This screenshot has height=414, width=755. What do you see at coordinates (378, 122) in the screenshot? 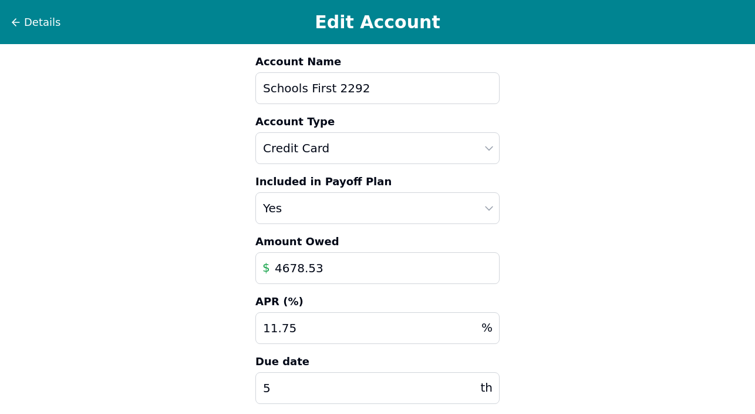
I see `label: Account Type` at bounding box center [378, 122].